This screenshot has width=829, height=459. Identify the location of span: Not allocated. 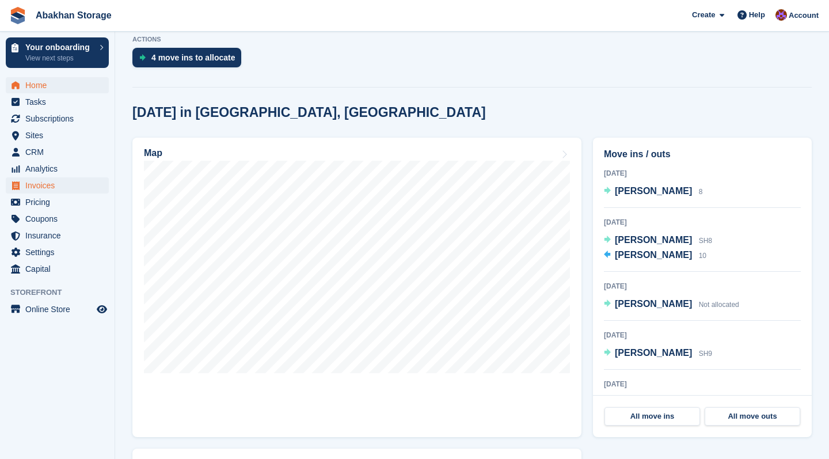
(719, 305).